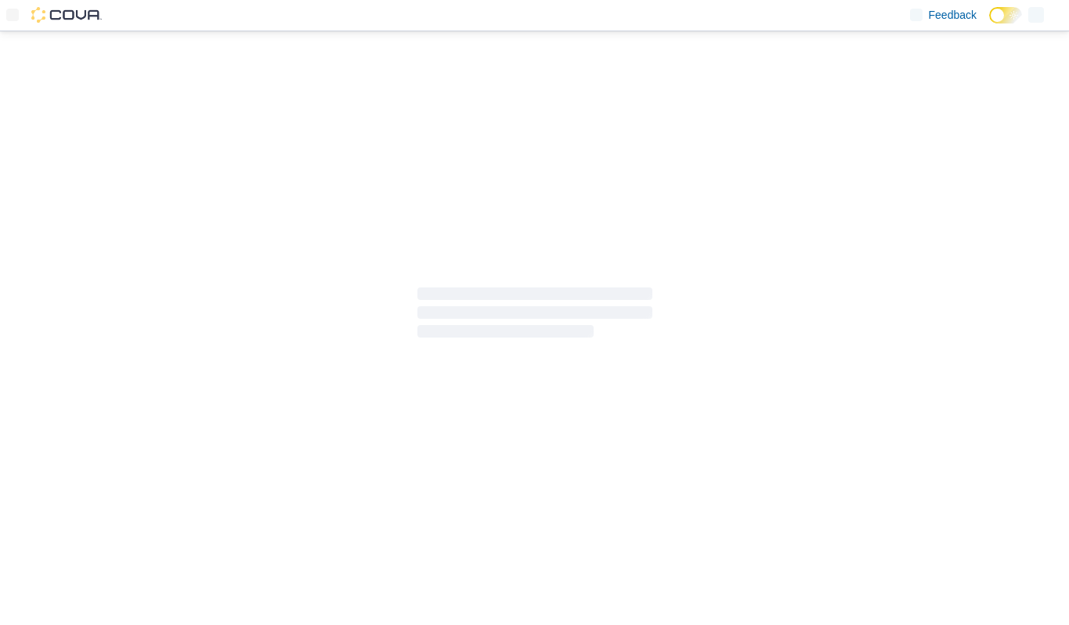 The image size is (1069, 625). What do you see at coordinates (989, 23) in the screenshot?
I see `span: Dark Mode` at bounding box center [989, 23].